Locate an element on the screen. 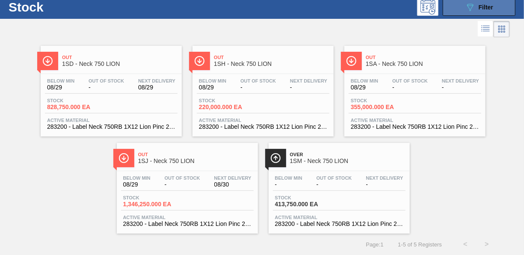  h1: Stock is located at coordinates (67, 7).